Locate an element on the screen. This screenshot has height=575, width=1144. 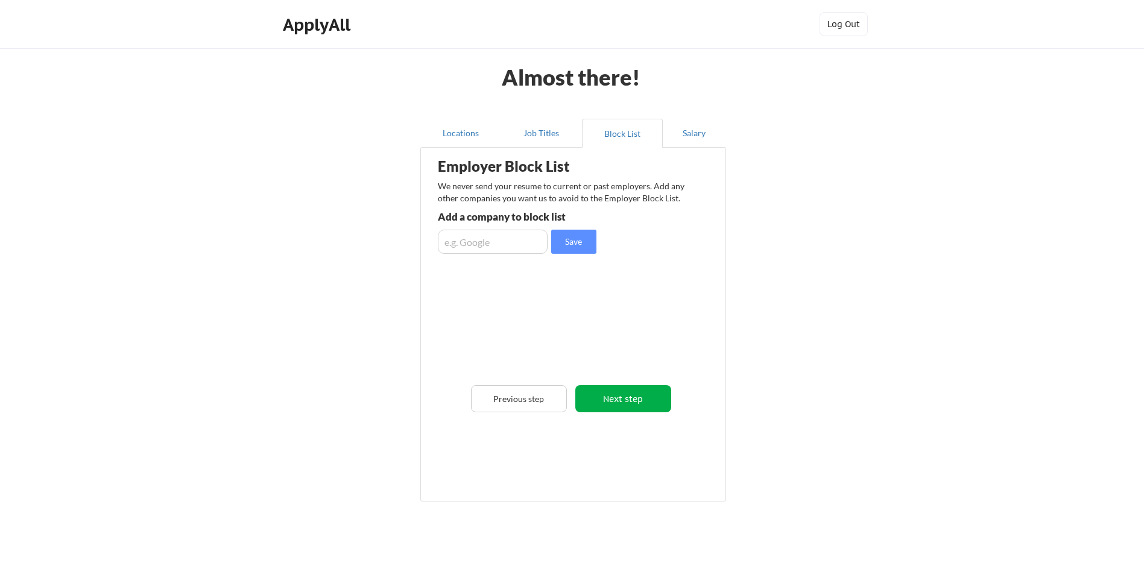
button: Salary is located at coordinates (694, 133).